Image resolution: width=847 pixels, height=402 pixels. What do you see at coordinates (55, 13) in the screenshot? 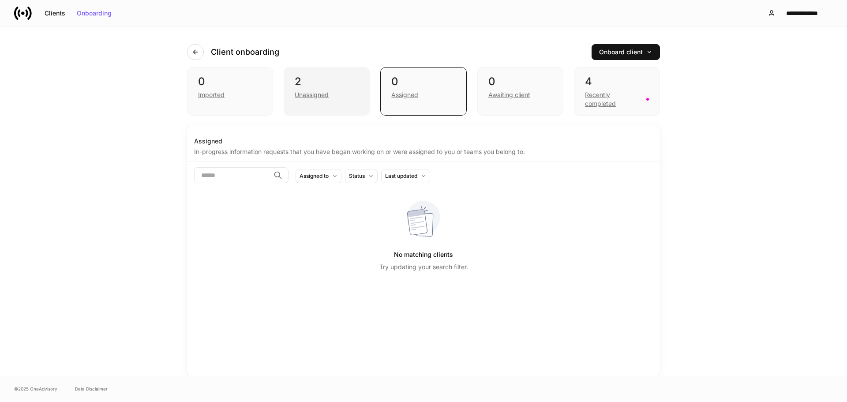
I see `div: Clients` at bounding box center [55, 13].